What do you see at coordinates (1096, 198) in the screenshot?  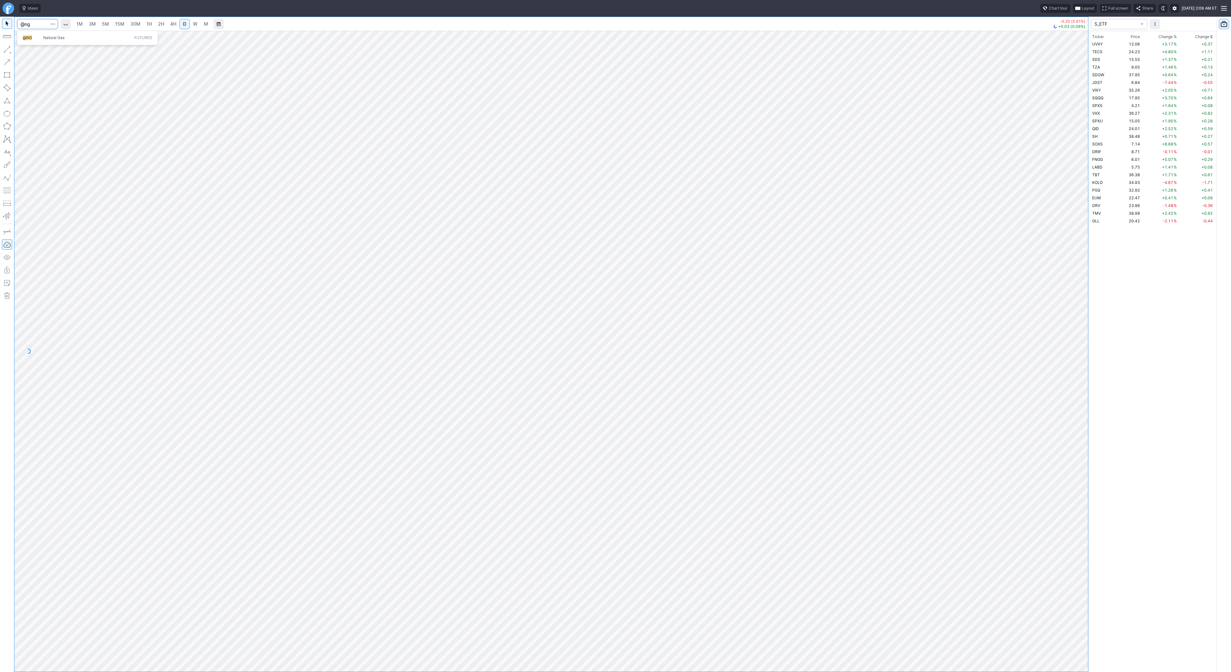 I see `span: EUM` at bounding box center [1096, 198].